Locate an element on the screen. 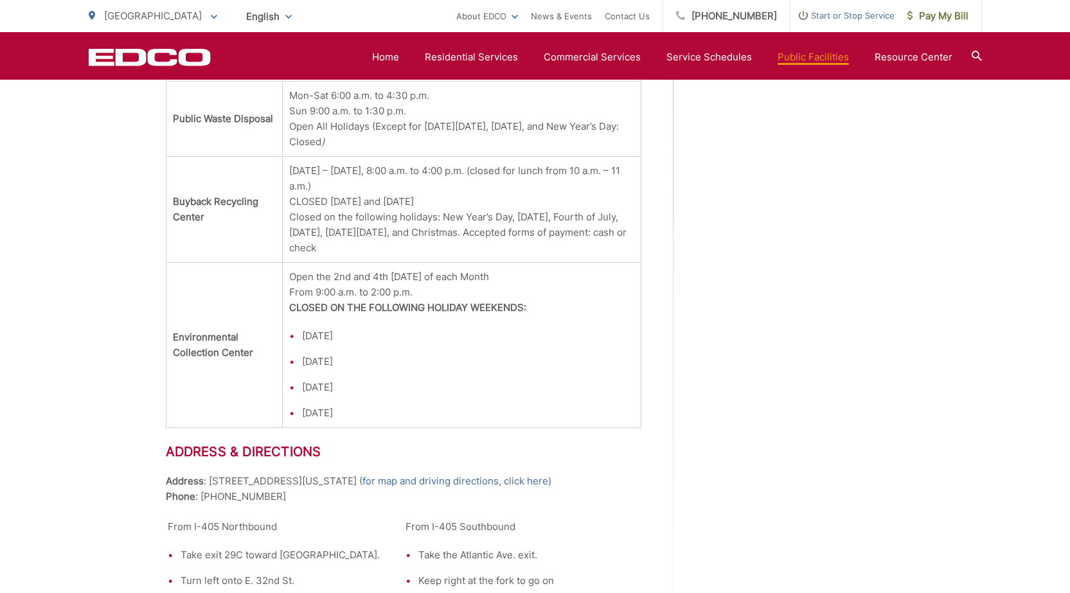  a: Commercial Services is located at coordinates (592, 57).